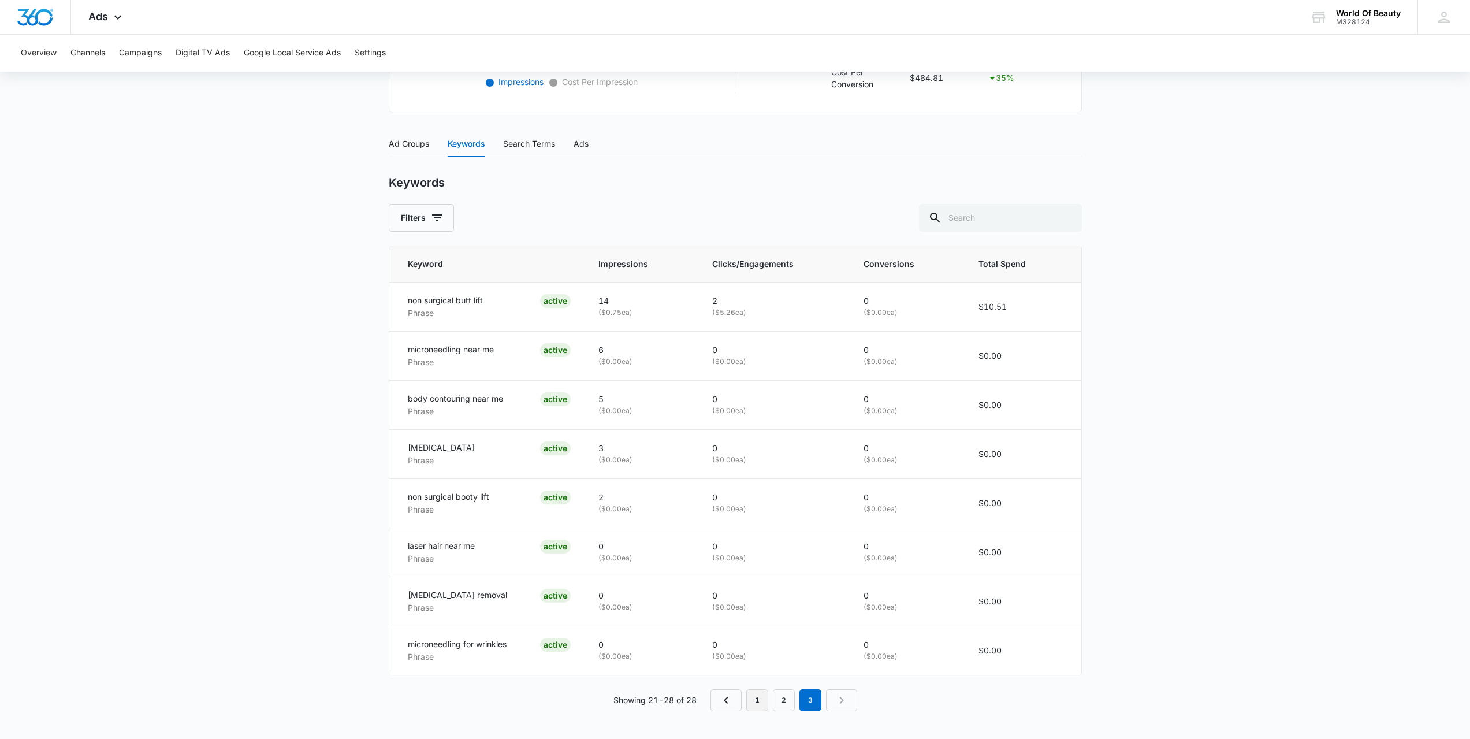  I want to click on span: Conversions, so click(899, 264).